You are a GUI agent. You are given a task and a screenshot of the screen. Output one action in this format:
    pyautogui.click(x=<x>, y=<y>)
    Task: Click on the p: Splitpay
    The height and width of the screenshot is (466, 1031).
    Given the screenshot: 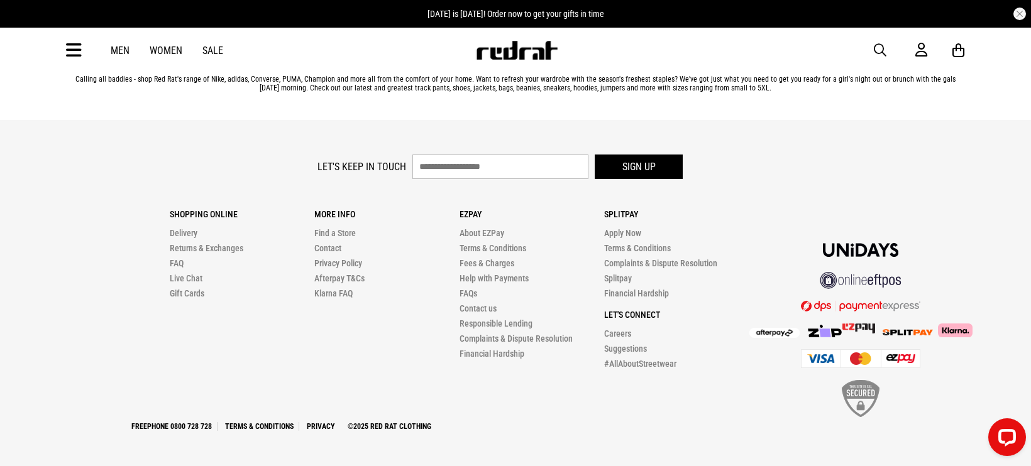 What is the action you would take?
    pyautogui.click(x=676, y=214)
    